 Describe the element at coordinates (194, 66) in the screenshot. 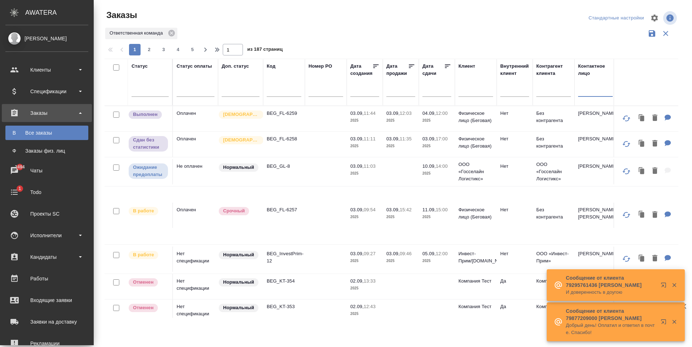

I see `div: Статус оплаты` at that location.